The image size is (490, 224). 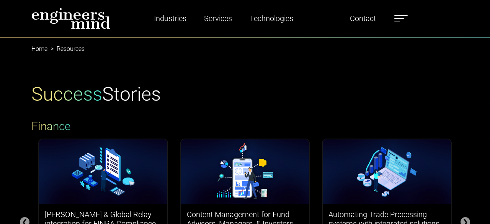 I want to click on a: Services, so click(x=218, y=18).